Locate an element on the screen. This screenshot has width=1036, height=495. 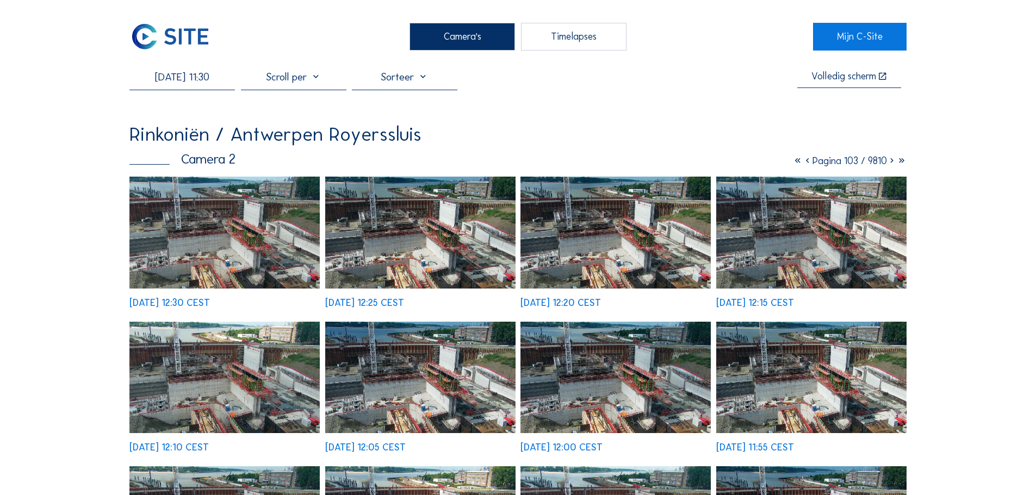
img: C-SITE Logo is located at coordinates (170, 36).